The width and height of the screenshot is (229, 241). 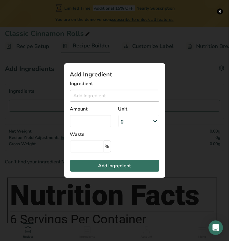 What do you see at coordinates (115, 83) in the screenshot?
I see `label: Ingredient` at bounding box center [115, 83].